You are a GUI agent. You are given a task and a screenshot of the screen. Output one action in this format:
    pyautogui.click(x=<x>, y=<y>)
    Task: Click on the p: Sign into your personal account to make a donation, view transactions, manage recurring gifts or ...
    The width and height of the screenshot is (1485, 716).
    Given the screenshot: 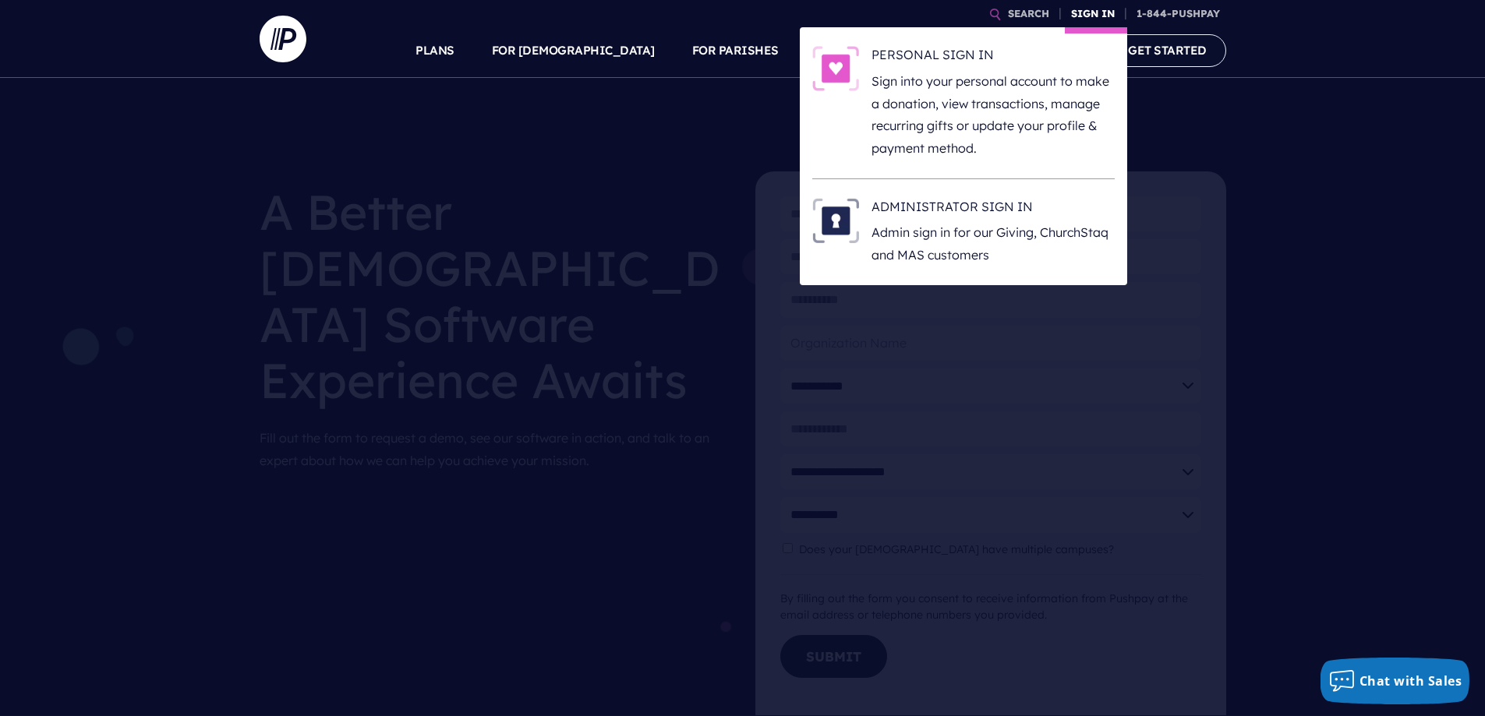 What is the action you would take?
    pyautogui.click(x=993, y=115)
    